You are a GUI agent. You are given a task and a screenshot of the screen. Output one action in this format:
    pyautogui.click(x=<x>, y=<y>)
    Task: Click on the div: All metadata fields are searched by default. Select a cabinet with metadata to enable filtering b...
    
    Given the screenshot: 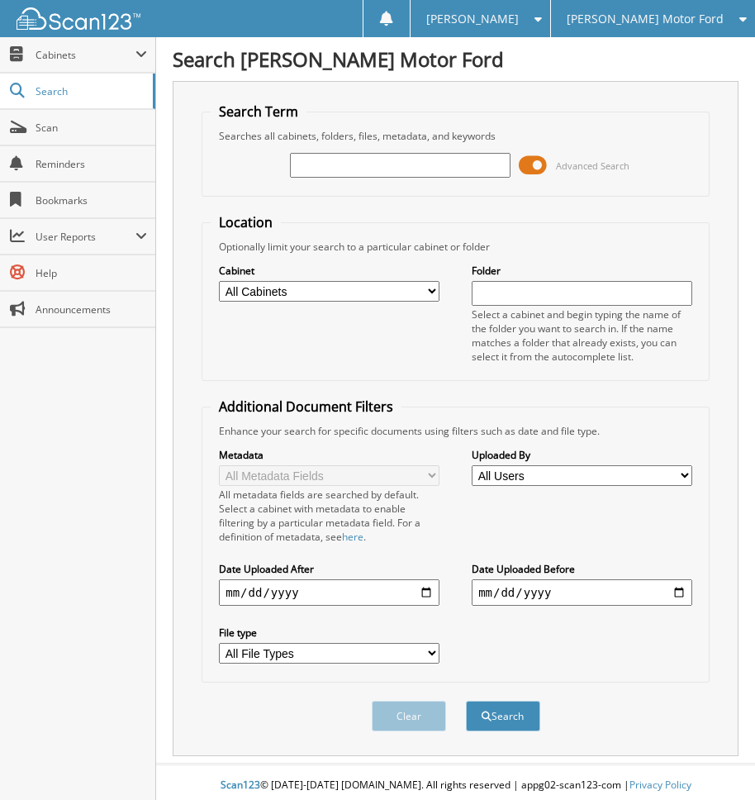 What is the action you would take?
    pyautogui.click(x=329, y=516)
    